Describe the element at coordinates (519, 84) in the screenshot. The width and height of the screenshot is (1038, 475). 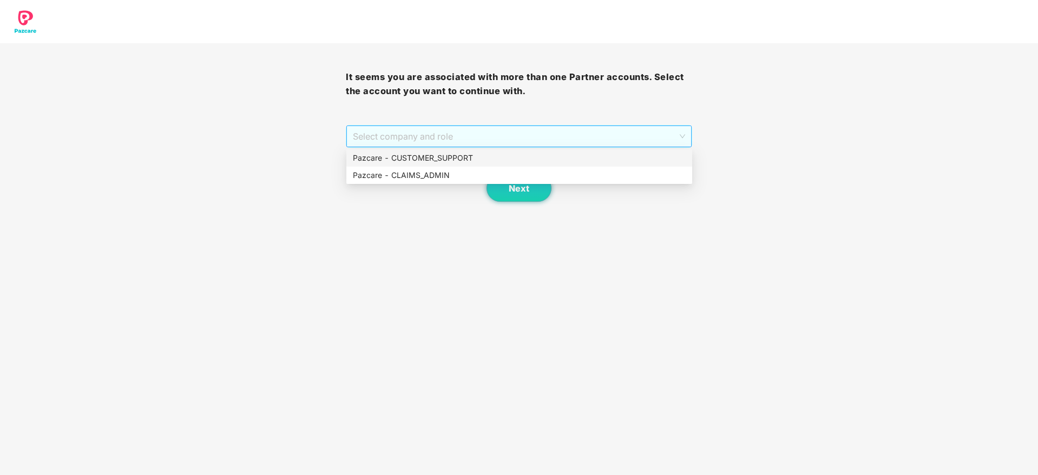
I see `h3: It seems you are associated with more than one Partner accounts. Select the account you want to c...` at that location.